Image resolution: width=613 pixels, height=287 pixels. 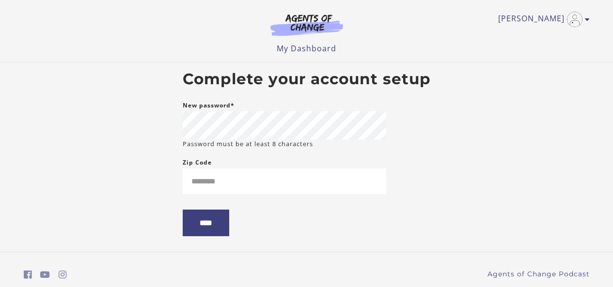 I want to click on label: New password*, so click(x=208, y=106).